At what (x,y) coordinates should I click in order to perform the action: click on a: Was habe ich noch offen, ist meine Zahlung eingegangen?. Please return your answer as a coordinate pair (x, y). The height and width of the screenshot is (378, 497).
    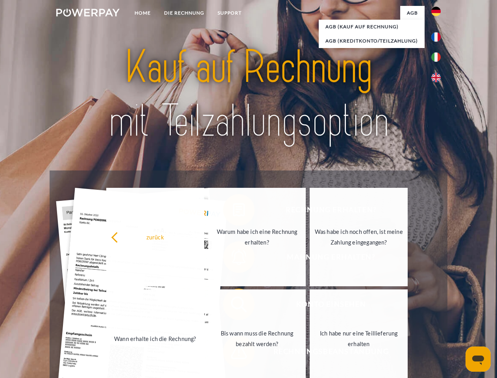
    Looking at the image, I should click on (358, 237).